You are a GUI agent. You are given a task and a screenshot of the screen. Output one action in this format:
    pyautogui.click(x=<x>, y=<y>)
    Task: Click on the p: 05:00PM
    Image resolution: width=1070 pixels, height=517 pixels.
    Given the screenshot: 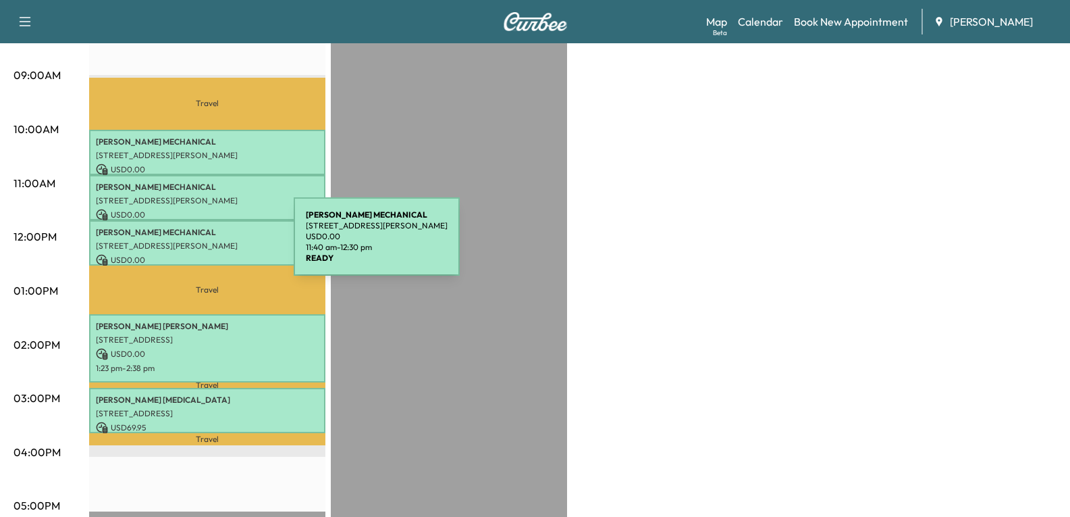 What is the action you would take?
    pyautogui.click(x=36, y=505)
    